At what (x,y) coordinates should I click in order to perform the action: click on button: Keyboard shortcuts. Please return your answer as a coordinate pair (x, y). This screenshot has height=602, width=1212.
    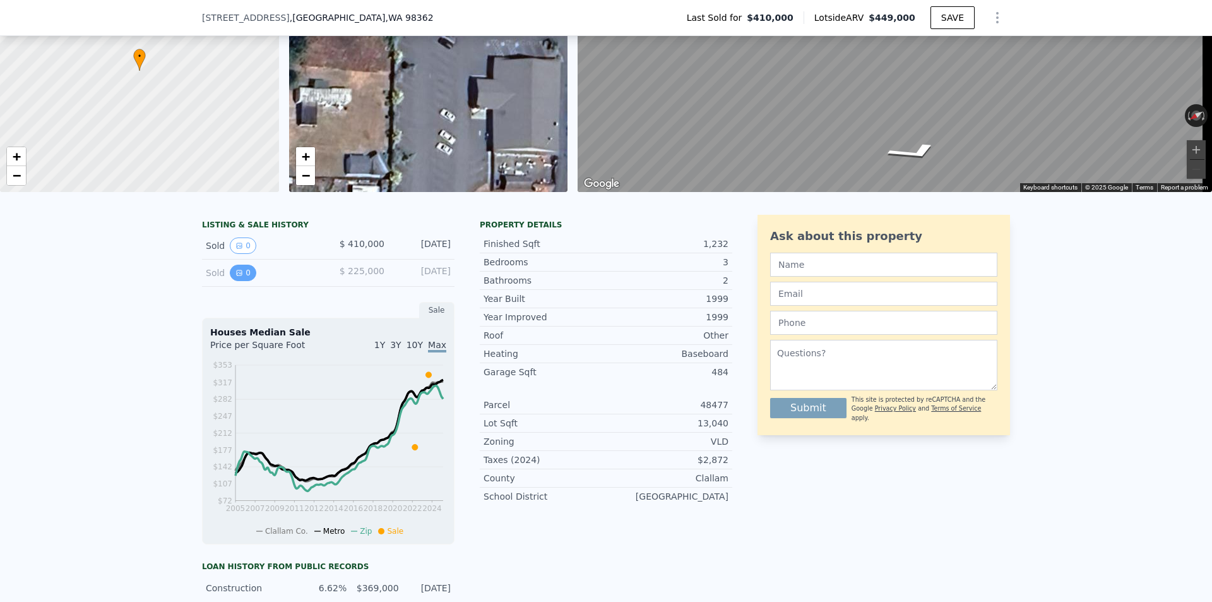
    Looking at the image, I should click on (1051, 188).